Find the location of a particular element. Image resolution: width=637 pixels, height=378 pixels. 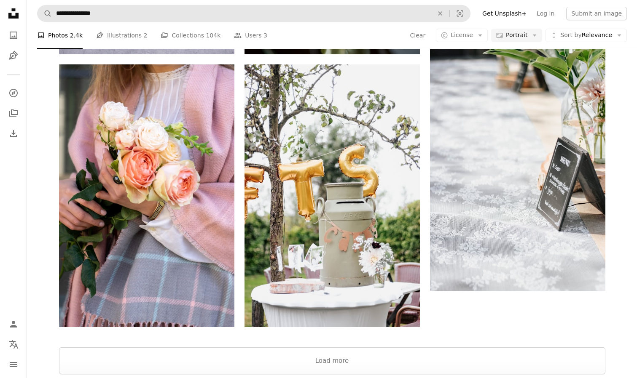

button: Language is located at coordinates (13, 345).